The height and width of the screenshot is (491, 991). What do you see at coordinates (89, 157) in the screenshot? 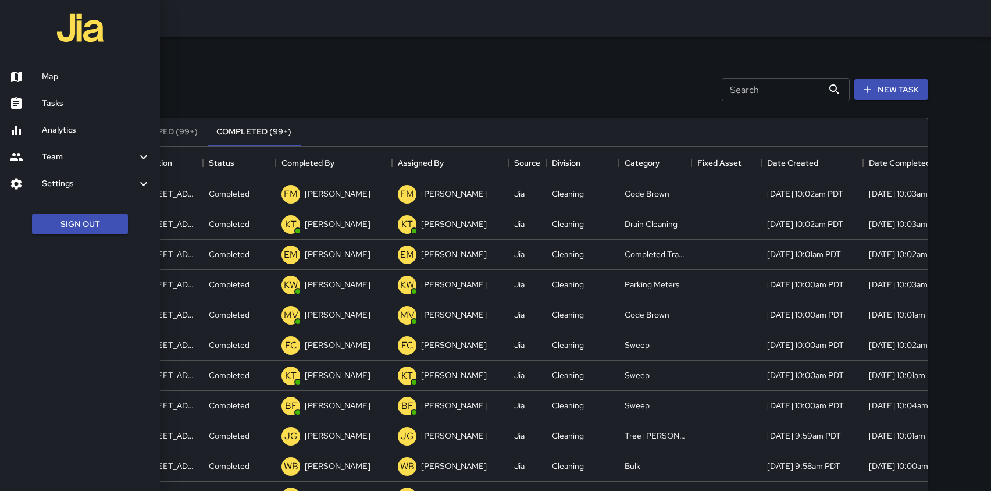
I see `h6: Team` at bounding box center [89, 157].